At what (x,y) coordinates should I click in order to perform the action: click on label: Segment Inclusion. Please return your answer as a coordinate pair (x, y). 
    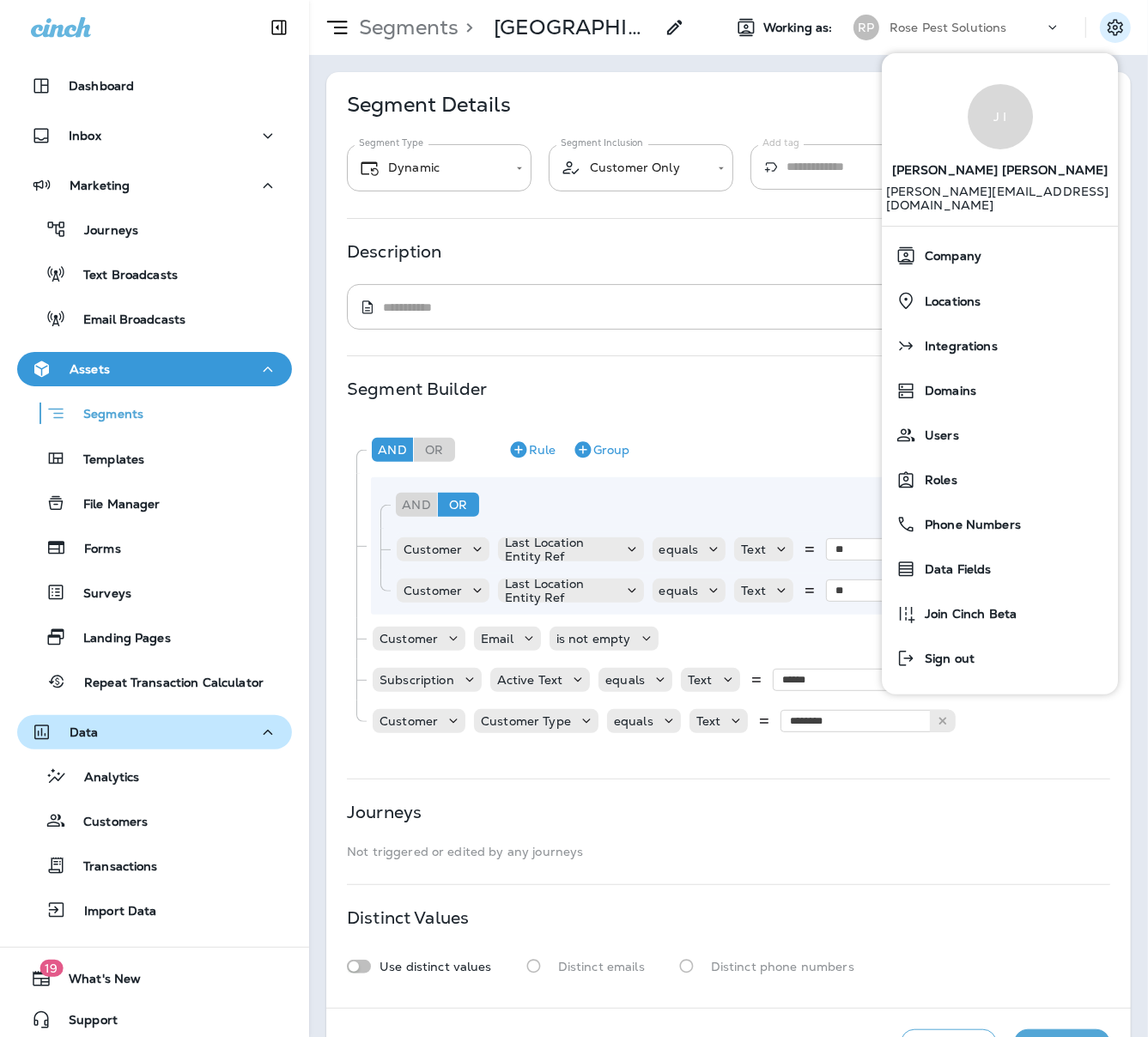
    Looking at the image, I should click on (601, 142).